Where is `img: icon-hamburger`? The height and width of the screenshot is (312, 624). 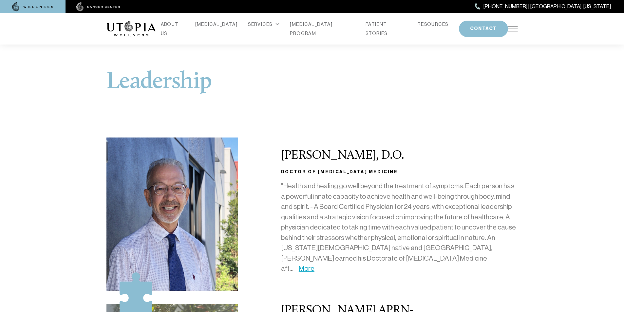
img: icon-hamburger is located at coordinates (513, 29).